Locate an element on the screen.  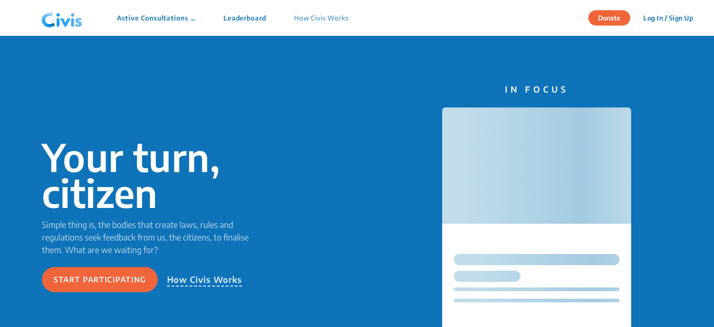
img: navlogo.png is located at coordinates (62, 18).